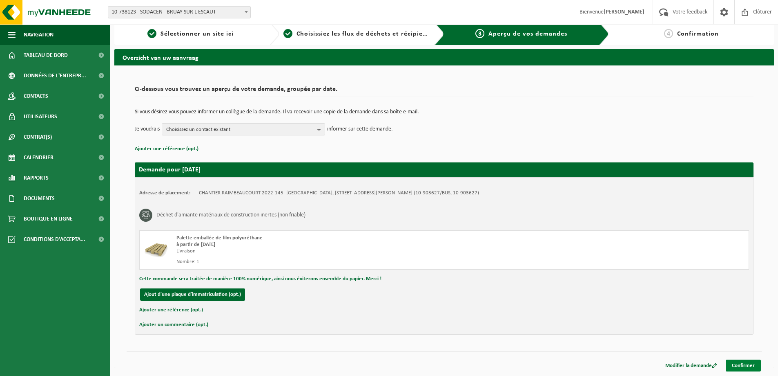  Describe the element at coordinates (288, 34) in the screenshot. I see `span: 2` at that location.